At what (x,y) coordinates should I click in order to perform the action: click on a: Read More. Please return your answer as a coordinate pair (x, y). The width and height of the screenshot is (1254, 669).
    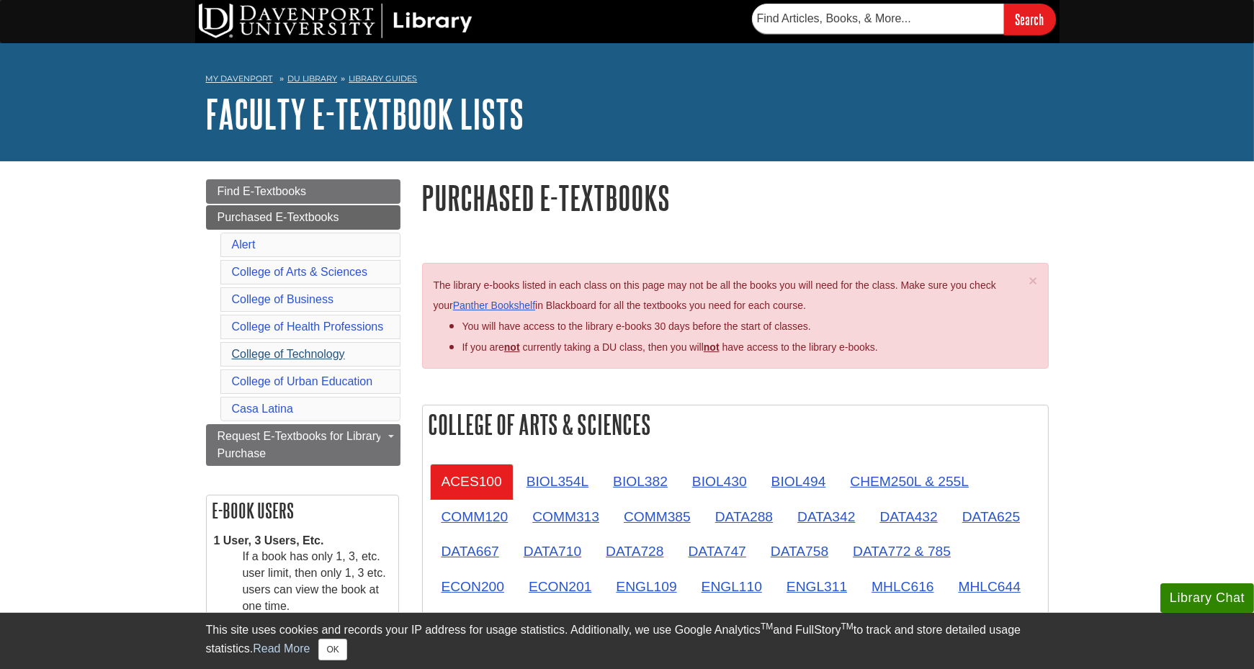
    Looking at the image, I should click on (281, 648).